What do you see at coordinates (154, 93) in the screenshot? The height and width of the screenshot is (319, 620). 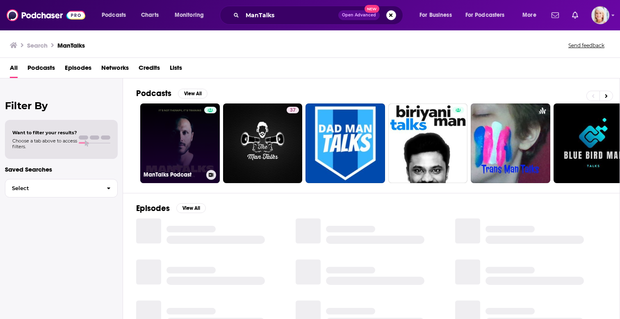 I see `h2: Podcasts` at bounding box center [154, 93].